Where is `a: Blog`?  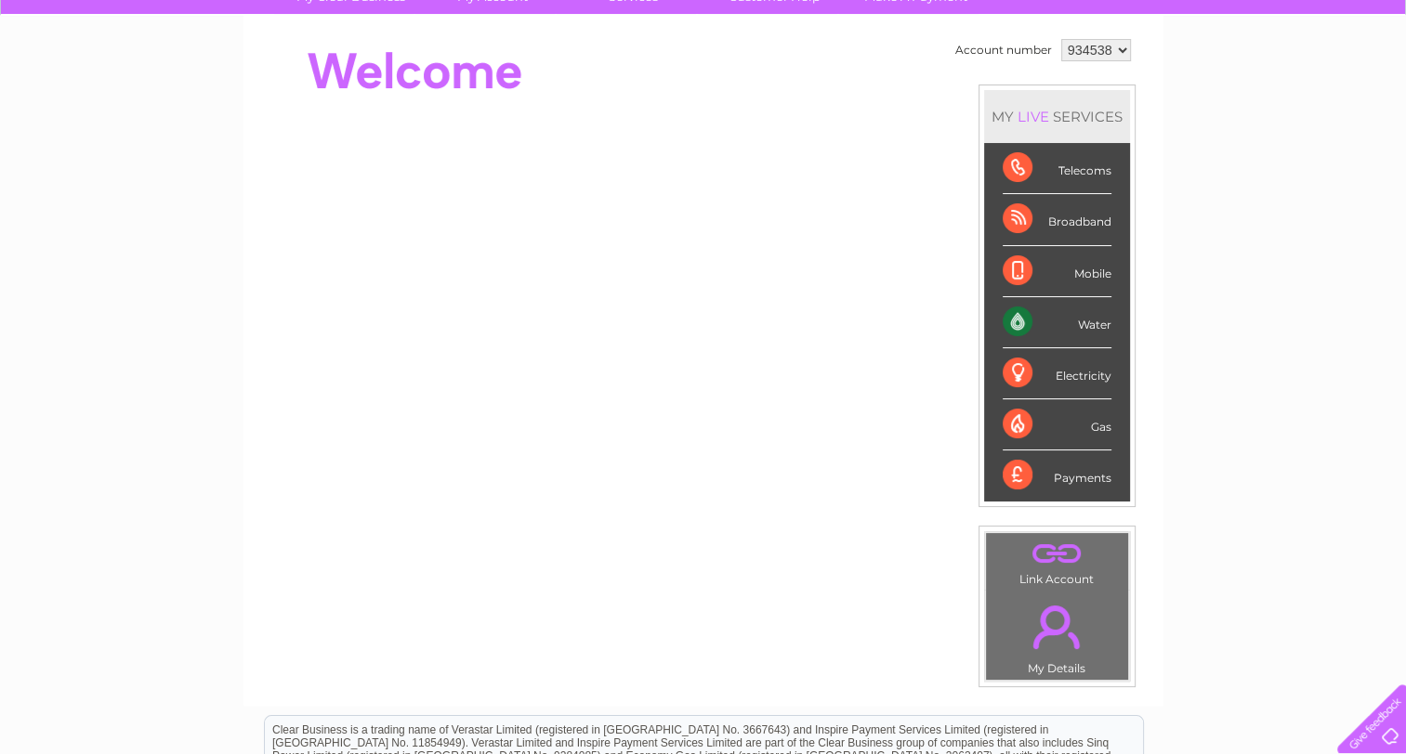 a: Blog is located at coordinates (1257, 85).